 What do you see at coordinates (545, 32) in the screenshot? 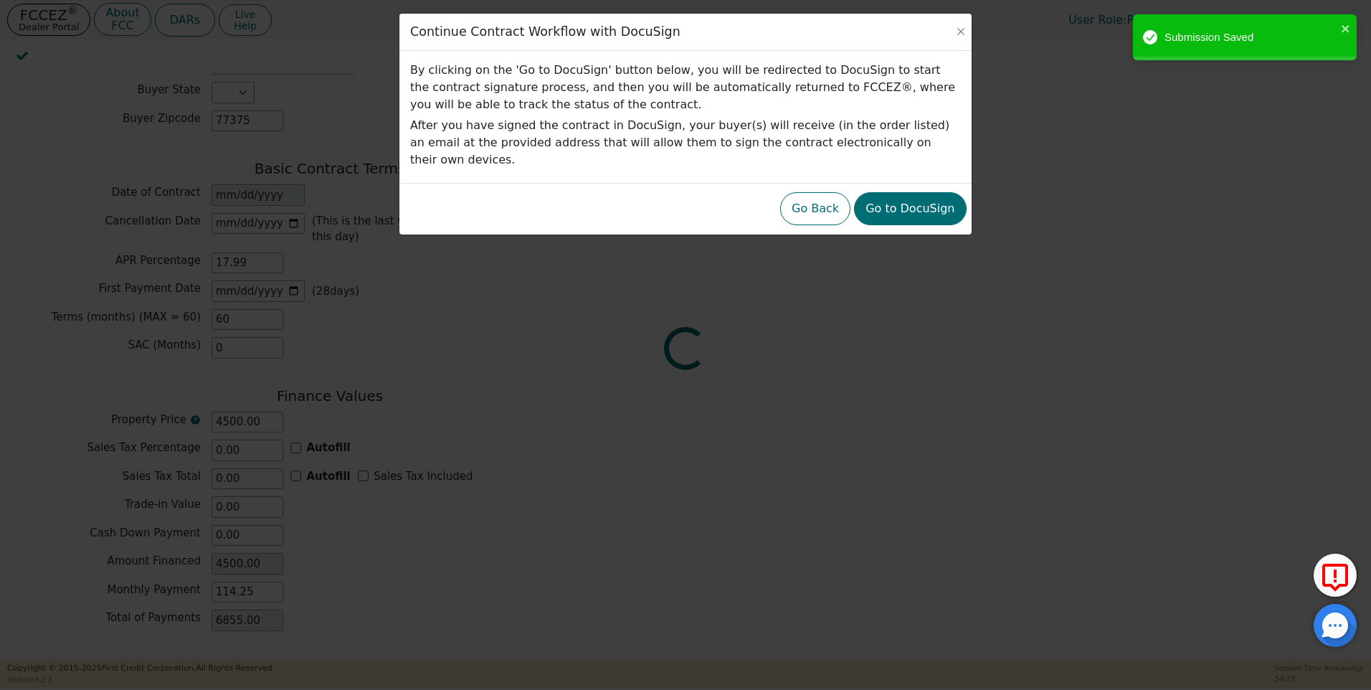
I see `h3: Continue Contract Workflow with DocuSign` at bounding box center [545, 32].